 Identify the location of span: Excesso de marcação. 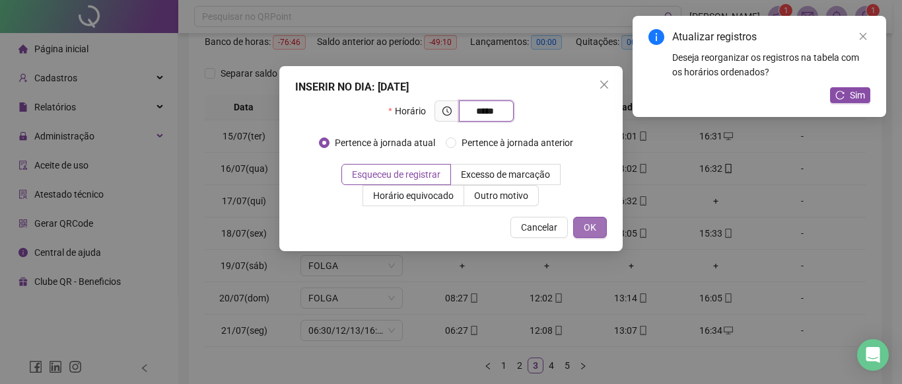
(505, 174).